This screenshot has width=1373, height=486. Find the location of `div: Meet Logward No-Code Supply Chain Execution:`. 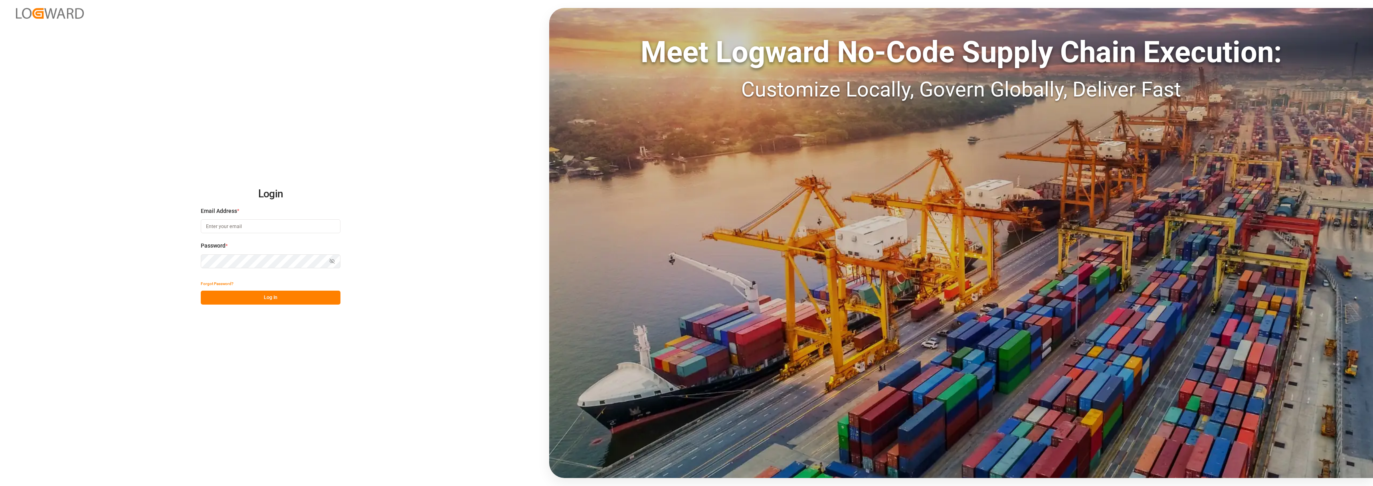

div: Meet Logward No-Code Supply Chain Execution: is located at coordinates (961, 52).